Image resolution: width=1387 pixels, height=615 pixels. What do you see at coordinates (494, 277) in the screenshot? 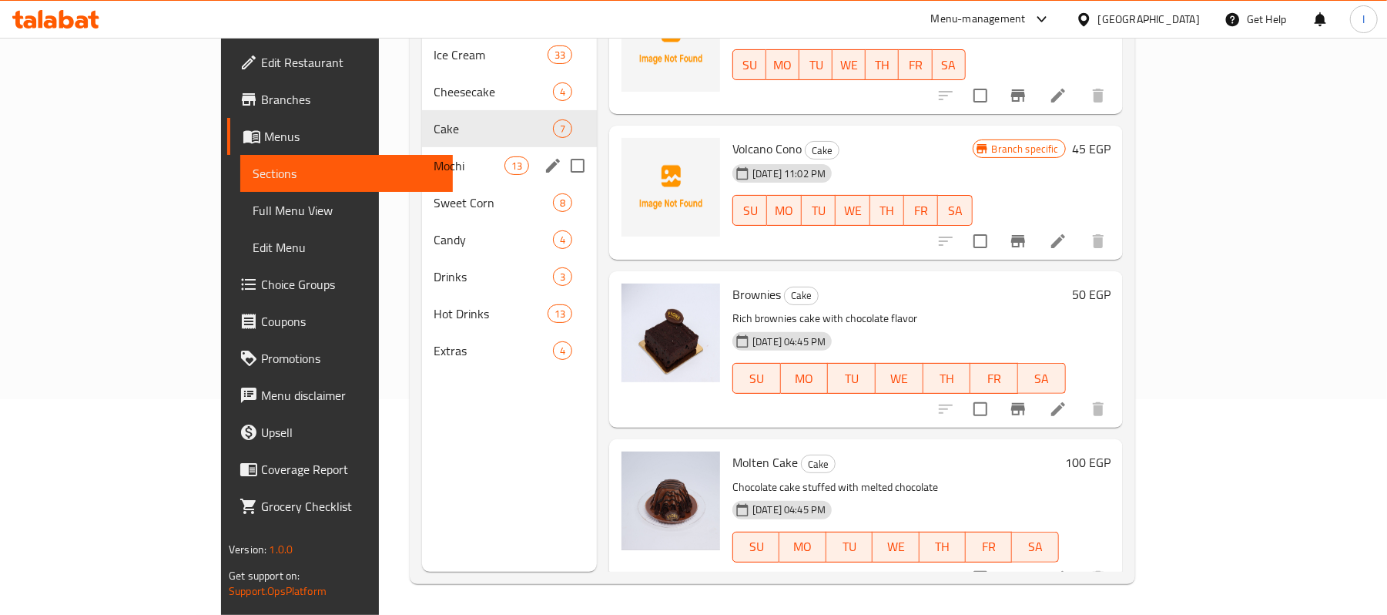
I see `div: Drinks` at bounding box center [494, 277].